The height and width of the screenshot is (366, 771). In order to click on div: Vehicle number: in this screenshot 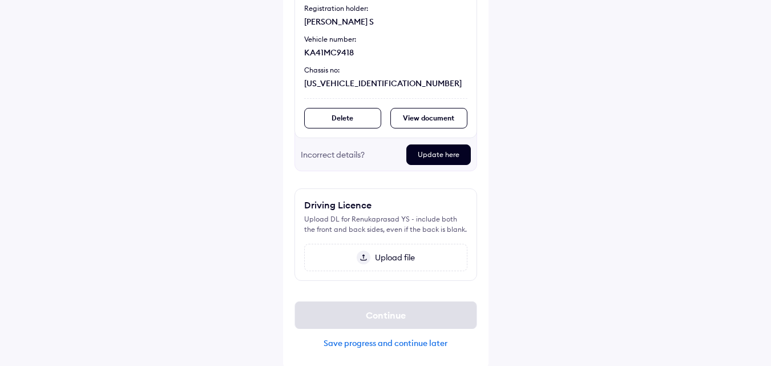, I will do `click(386, 39)`.